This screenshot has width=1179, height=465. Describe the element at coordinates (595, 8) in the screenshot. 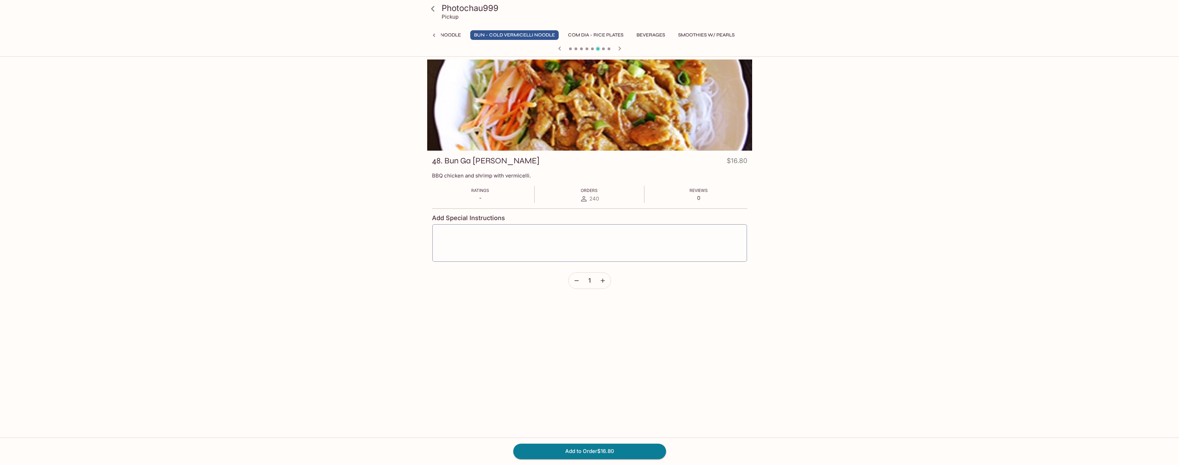

I see `h3: Photochau999` at that location.